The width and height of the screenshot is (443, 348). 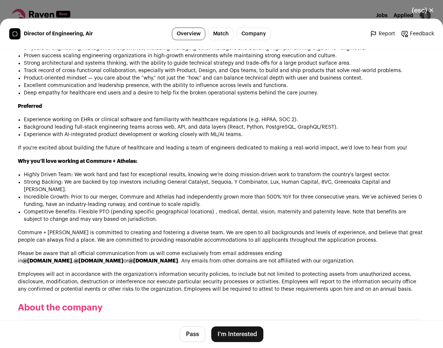 I want to click on li: Highly Driven Team: We work hard and fast for exceptional results, knowing we’re doing mission-dr..., so click(x=224, y=175).